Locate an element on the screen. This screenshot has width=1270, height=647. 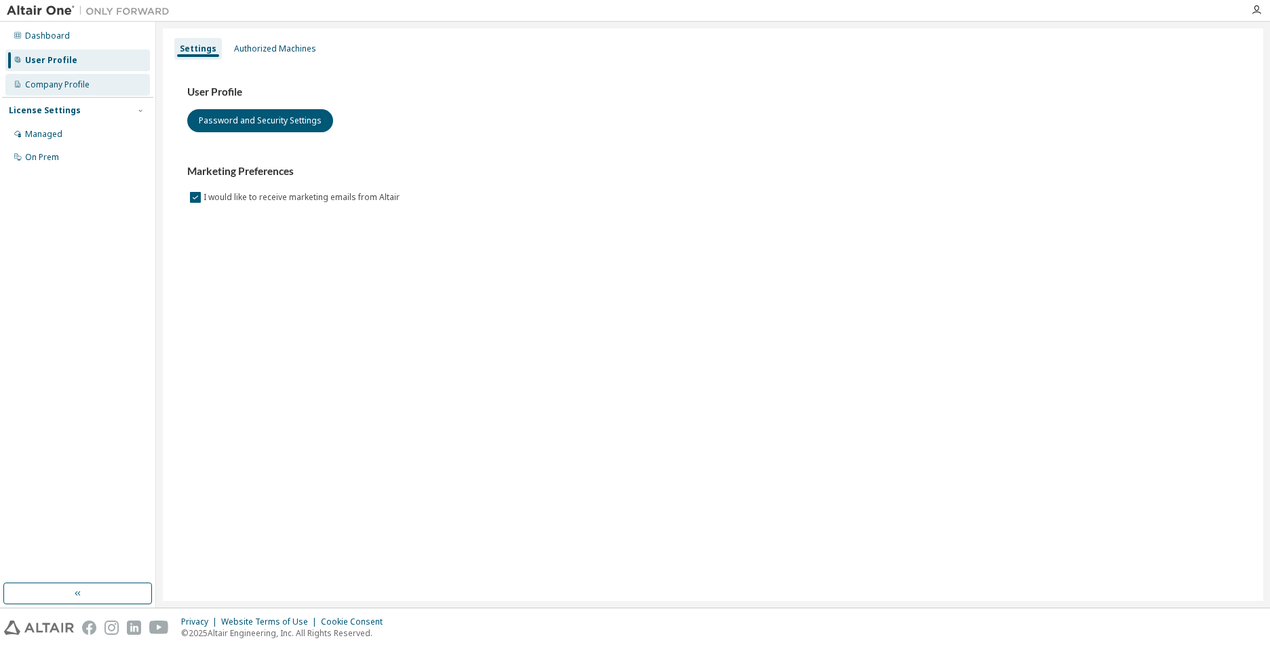
div: On Prem is located at coordinates (42, 157).